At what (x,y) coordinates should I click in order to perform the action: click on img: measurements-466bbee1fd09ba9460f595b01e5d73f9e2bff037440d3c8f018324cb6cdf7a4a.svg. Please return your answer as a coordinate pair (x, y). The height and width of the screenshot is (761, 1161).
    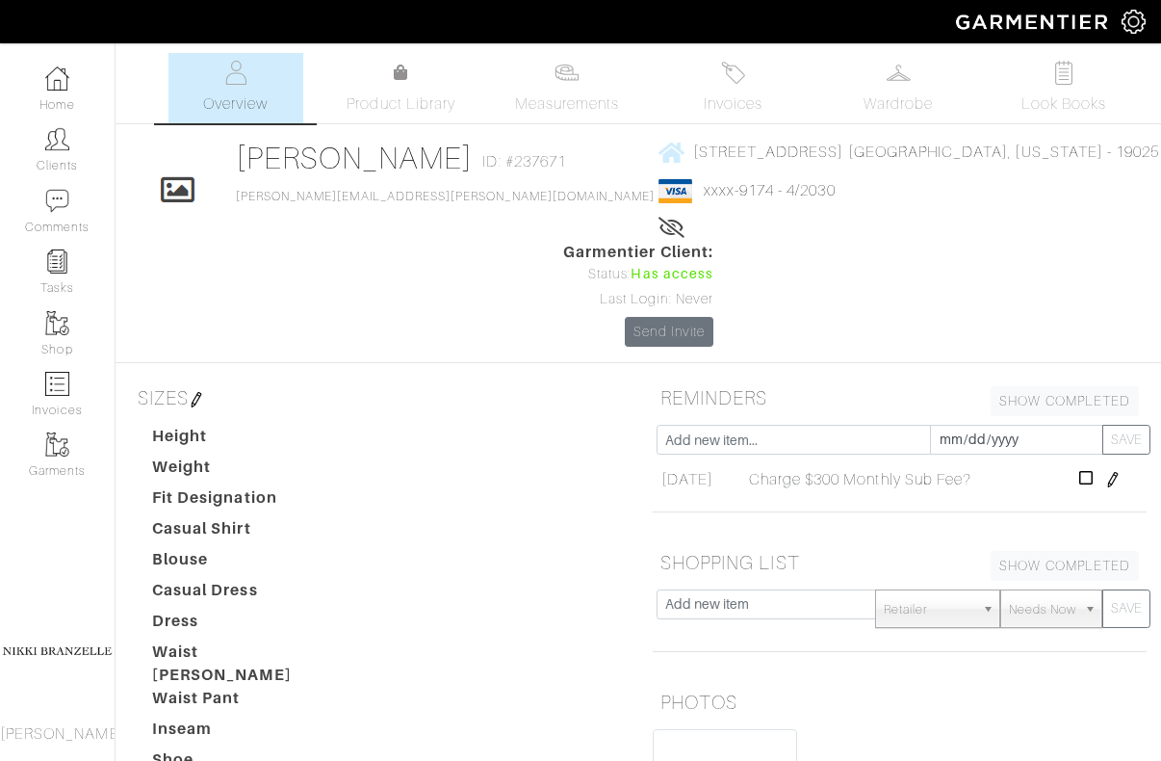
    Looking at the image, I should click on (566, 72).